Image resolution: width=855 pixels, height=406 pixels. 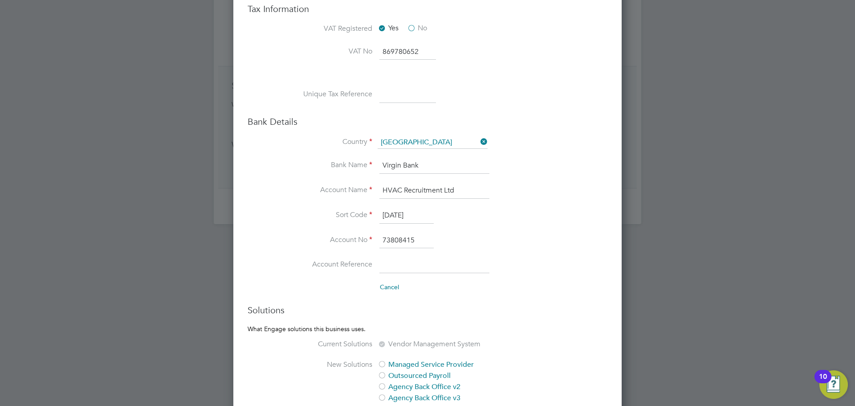 What do you see at coordinates (428, 310) in the screenshot?
I see `h3: Solutions` at bounding box center [428, 310].